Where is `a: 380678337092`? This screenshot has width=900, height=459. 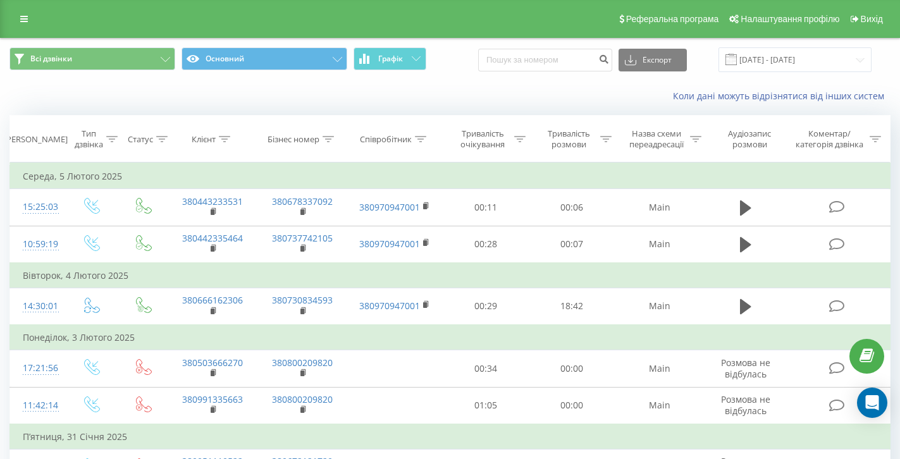 a: 380678337092 is located at coordinates (302, 201).